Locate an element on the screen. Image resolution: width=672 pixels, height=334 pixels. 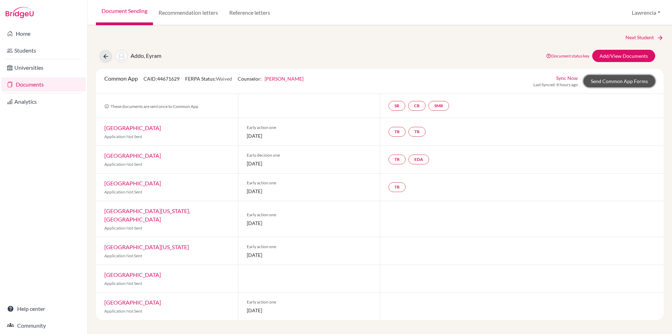
a: Students is located at coordinates (43, 50).